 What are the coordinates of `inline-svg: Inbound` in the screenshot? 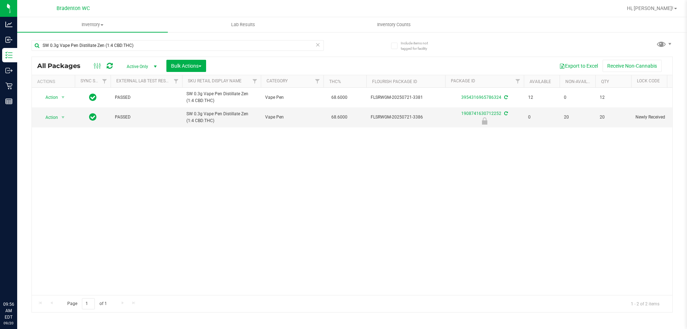 It's located at (9, 40).